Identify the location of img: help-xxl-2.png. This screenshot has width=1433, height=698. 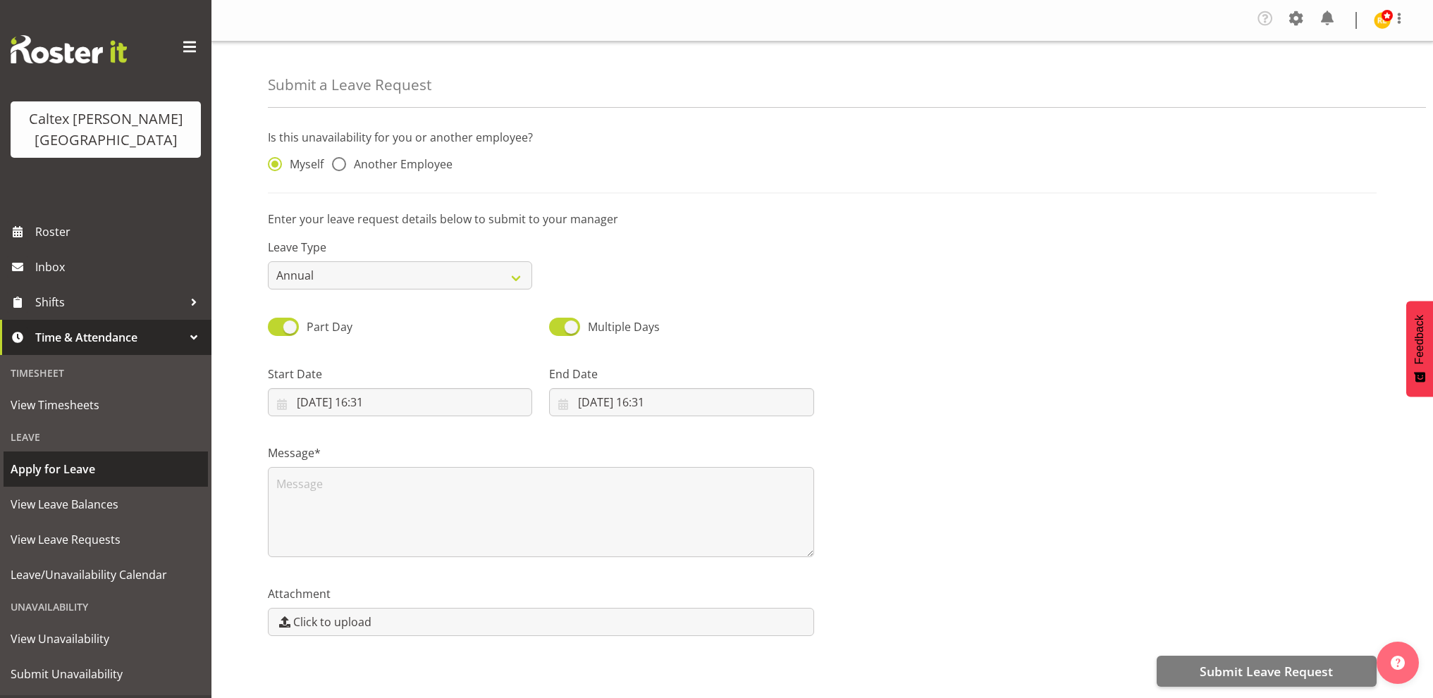
(1398, 663).